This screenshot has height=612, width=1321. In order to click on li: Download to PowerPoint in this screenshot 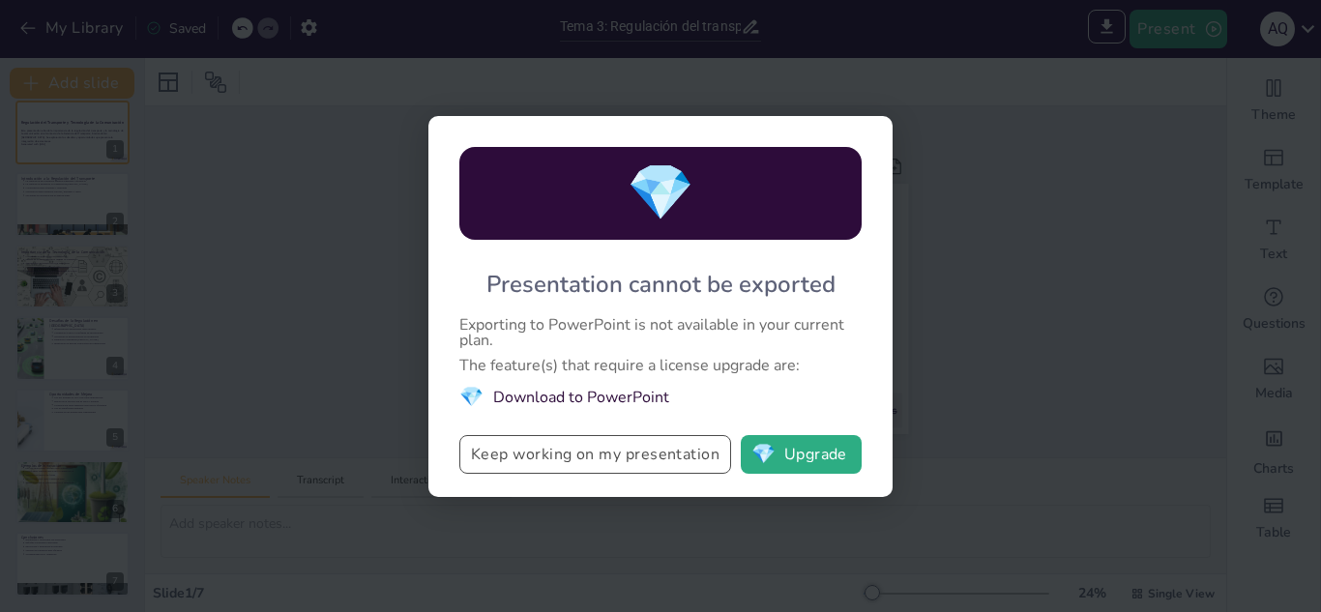, I will do `click(661, 398)`.